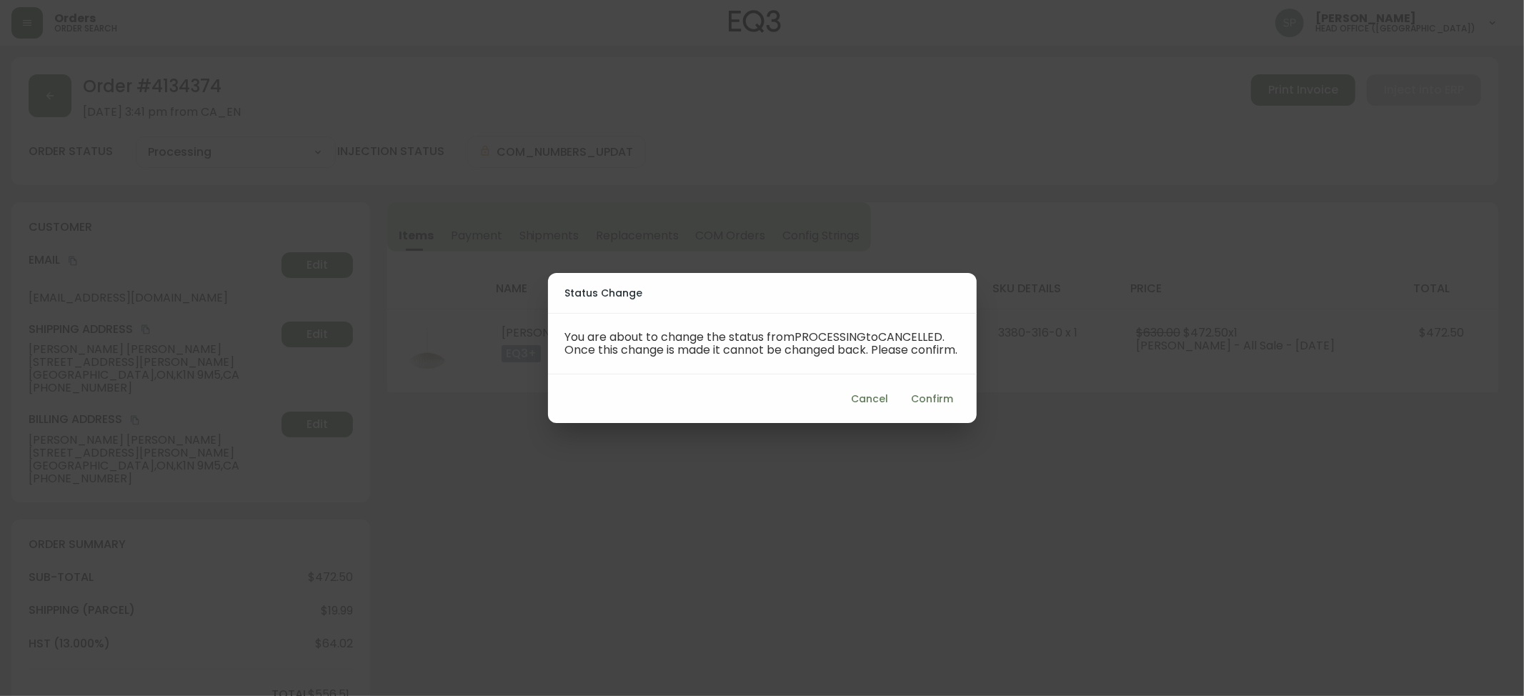 This screenshot has height=696, width=1524. What do you see at coordinates (932, 399) in the screenshot?
I see `span: Confirm` at bounding box center [932, 399].